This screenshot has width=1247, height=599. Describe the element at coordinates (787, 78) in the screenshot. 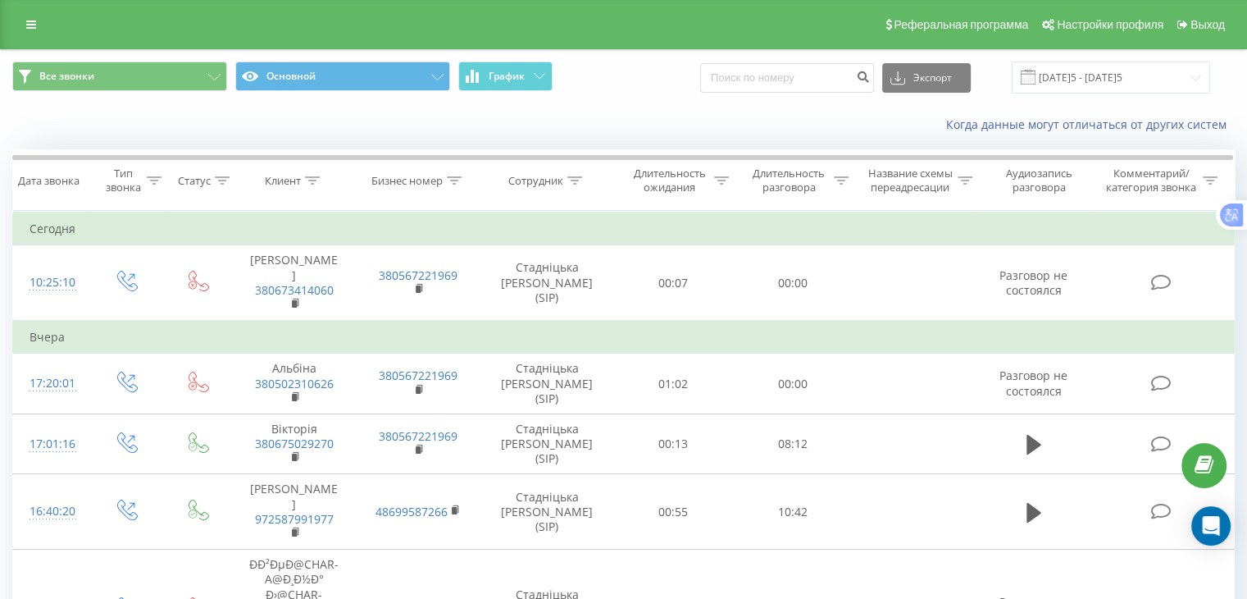

I see `input: Поиск по номеру` at that location.